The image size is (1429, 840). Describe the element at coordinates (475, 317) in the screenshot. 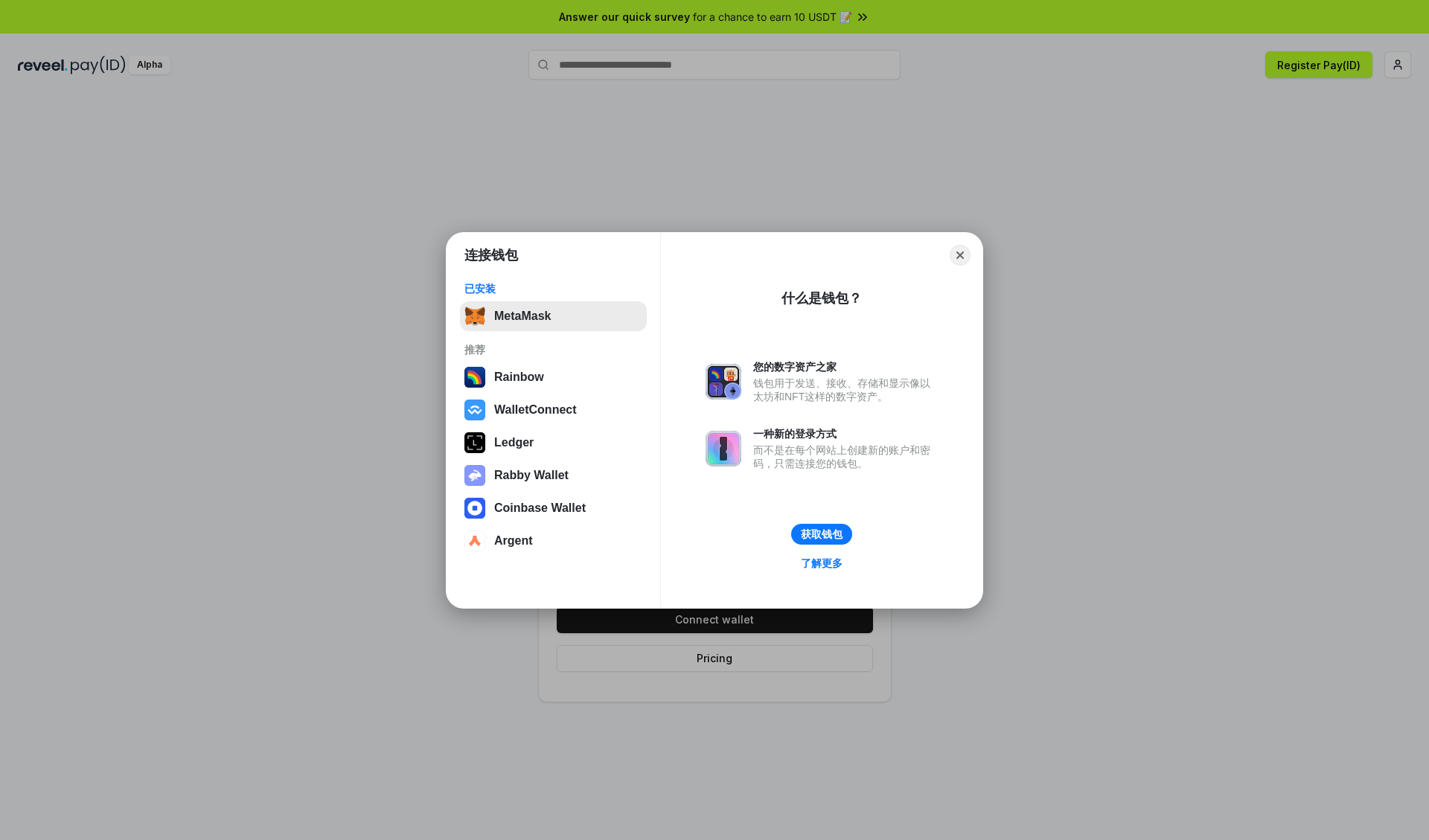

I see `img: svg+xml,%3Csvg%20fill%3D%22none%22%20height%3D%2233%22%20viewBox%3D%220%200%2035%2033%22%20width%...` at that location.